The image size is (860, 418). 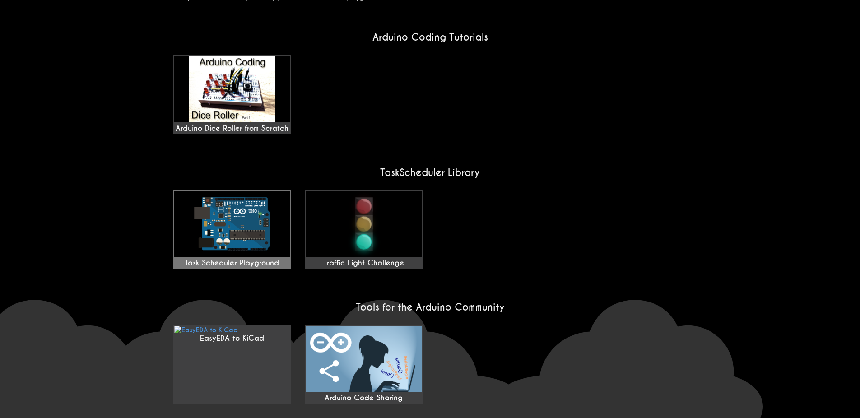 What do you see at coordinates (232, 224) in the screenshot?
I see `img: Task Scheduler Playground` at bounding box center [232, 224].